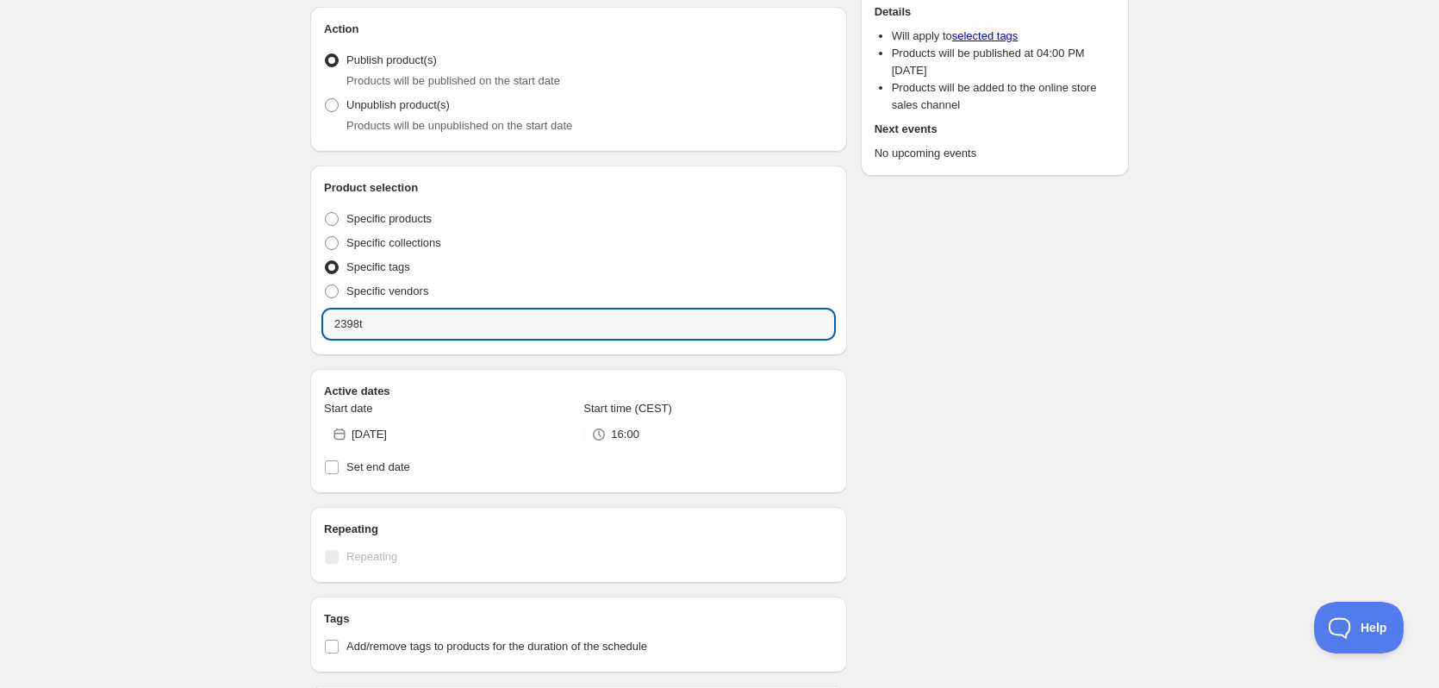  What do you see at coordinates (1003, 96) in the screenshot?
I see `li: Products will be added to the online store sales channel` at bounding box center [1003, 96].